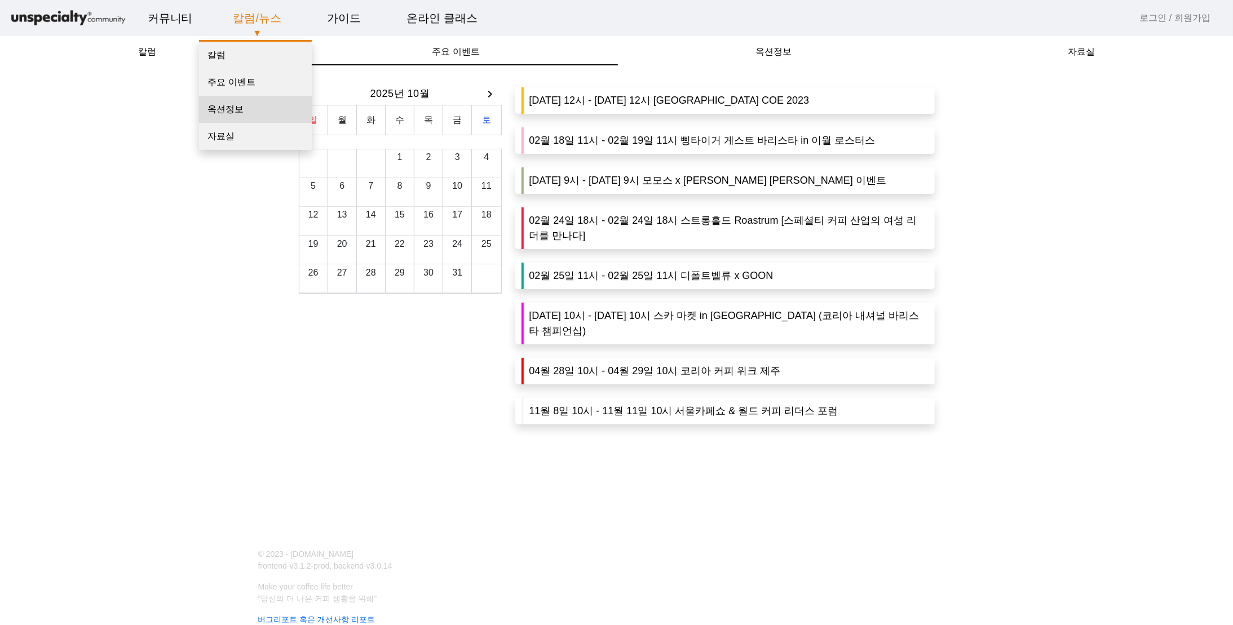 This screenshot has width=1233, height=625. What do you see at coordinates (487, 157) in the screenshot?
I see `p: 4` at bounding box center [487, 157].